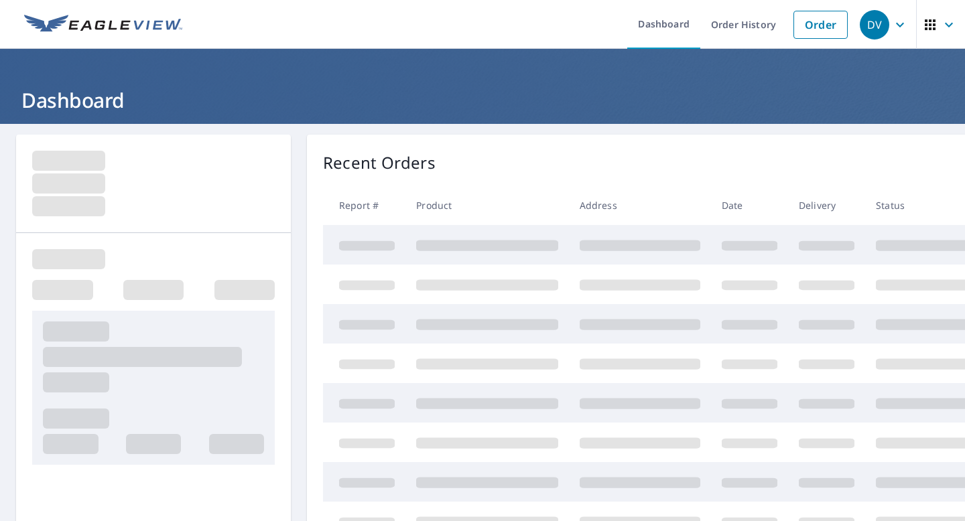 This screenshot has width=965, height=521. What do you see at coordinates (103, 25) in the screenshot?
I see `img: EV Logo` at bounding box center [103, 25].